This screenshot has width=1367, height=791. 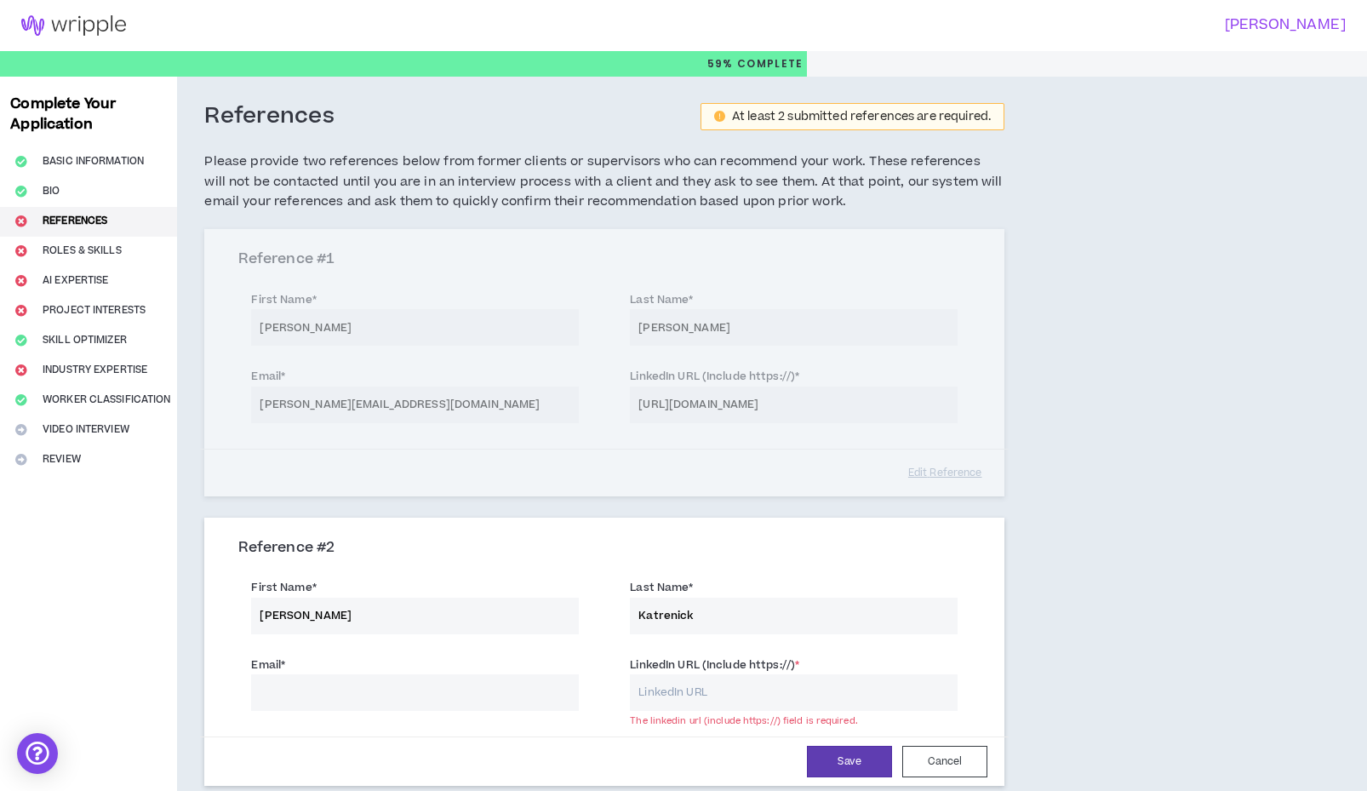 What do you see at coordinates (714, 665) in the screenshot?
I see `label: LinkedIn URL (Include https://)` at bounding box center [714, 665].